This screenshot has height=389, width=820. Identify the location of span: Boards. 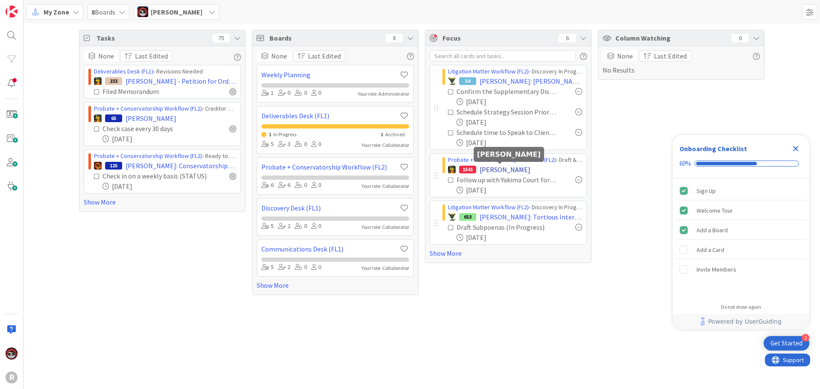
(325, 38).